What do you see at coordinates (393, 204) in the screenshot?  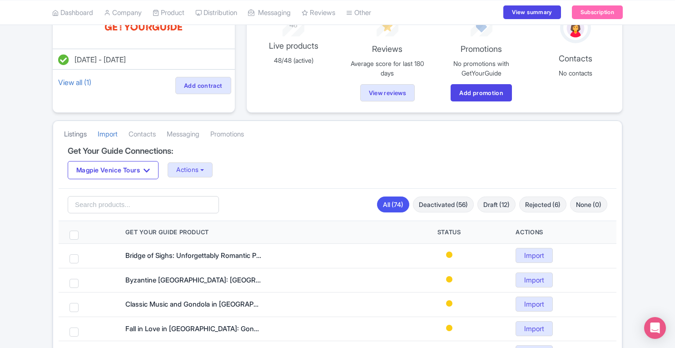 I see `a: All (74)` at bounding box center [393, 204].